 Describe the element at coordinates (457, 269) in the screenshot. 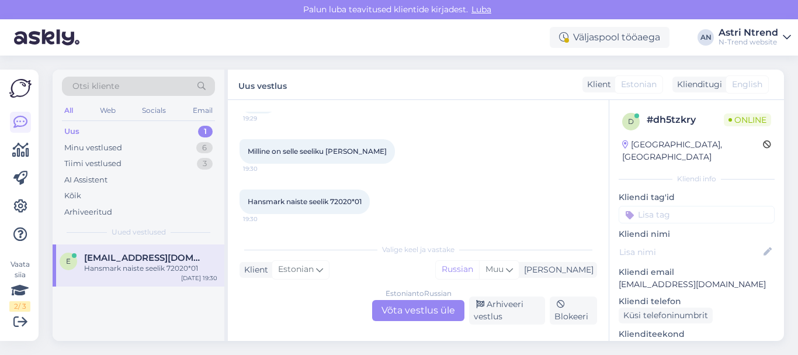

I see `div: Russian` at that location.